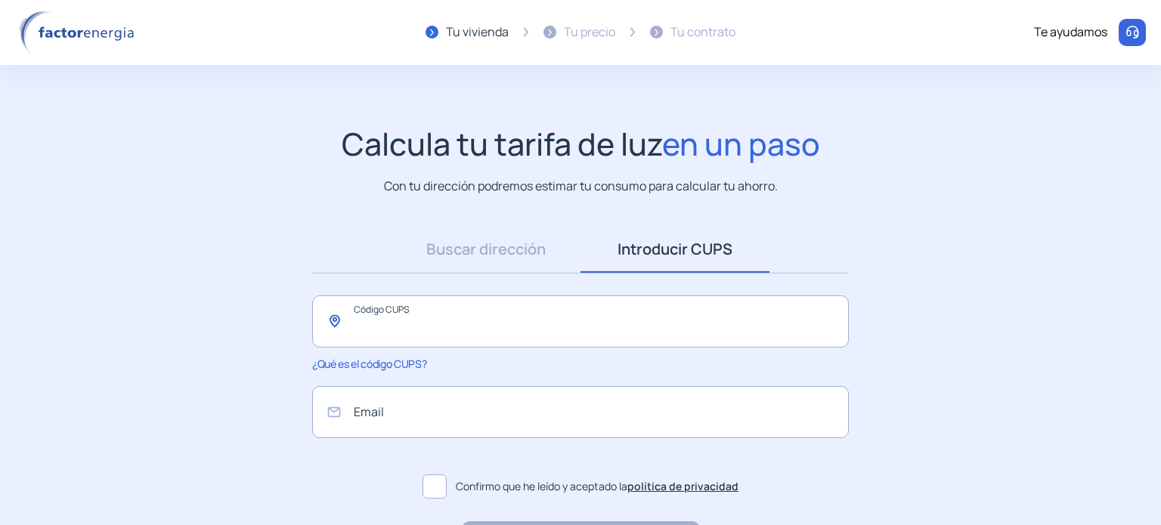  Describe the element at coordinates (675, 249) in the screenshot. I see `a: Introducir CUPS` at that location.